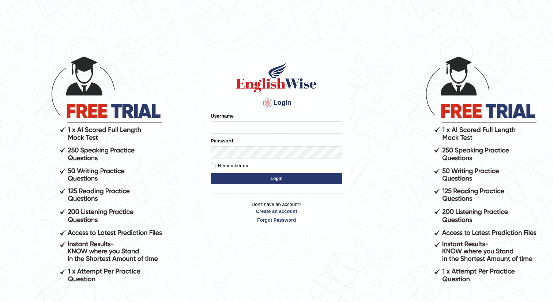 This screenshot has height=302, width=553. Describe the element at coordinates (276, 211) in the screenshot. I see `a: Create an account` at that location.